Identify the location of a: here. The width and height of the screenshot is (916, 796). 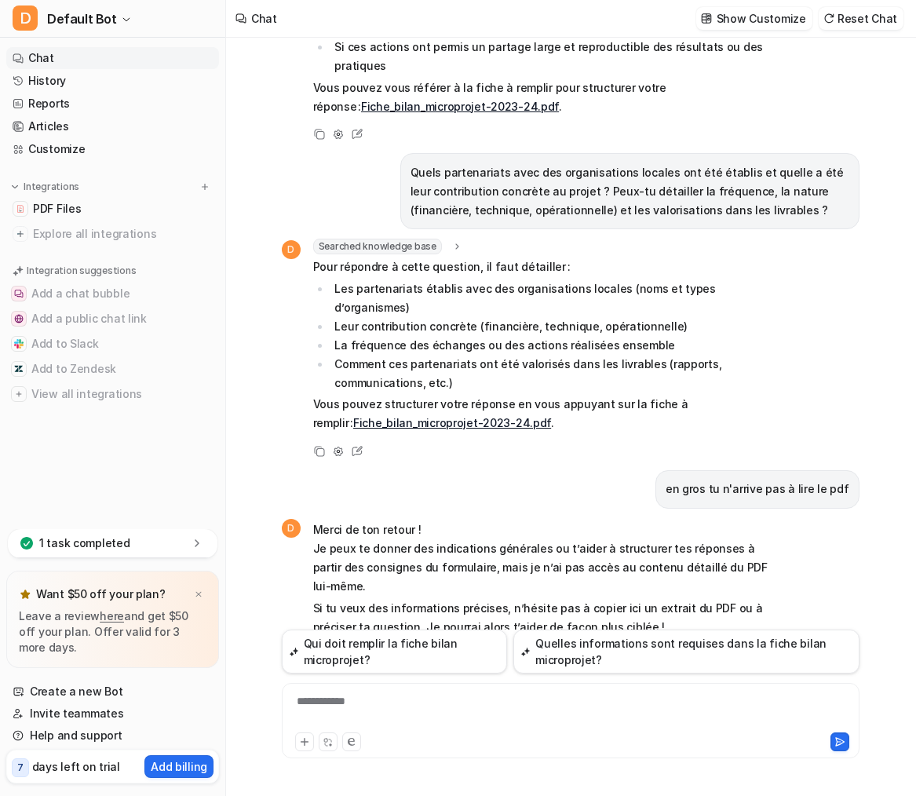
(111, 615).